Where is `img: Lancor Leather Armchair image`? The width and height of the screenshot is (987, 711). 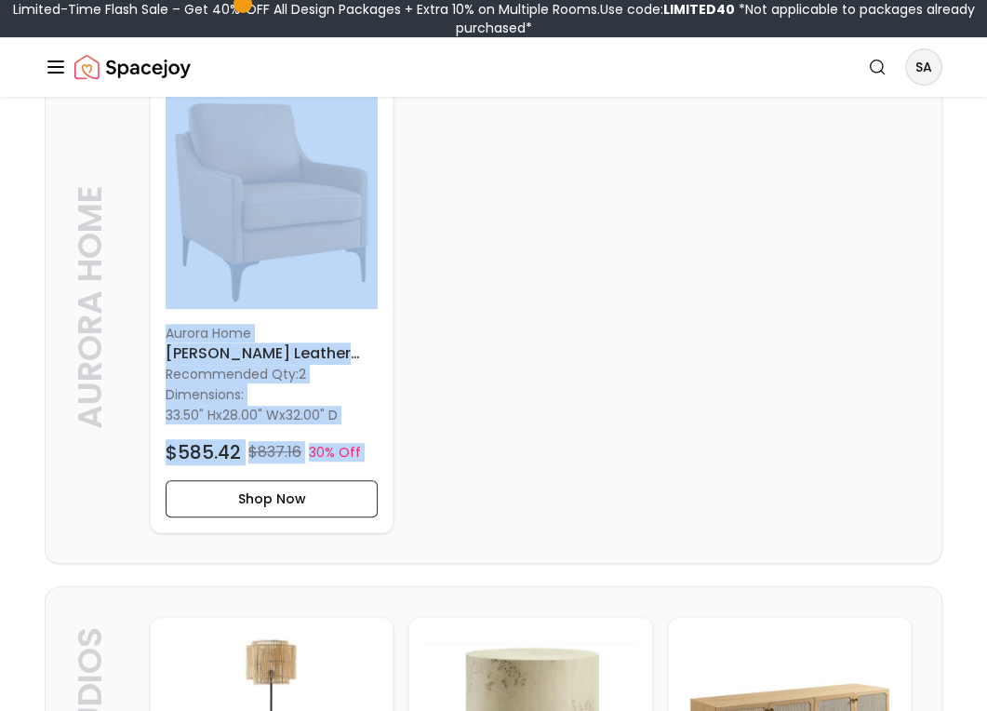 img: Lancor Leather Armchair image is located at coordinates (272, 203).